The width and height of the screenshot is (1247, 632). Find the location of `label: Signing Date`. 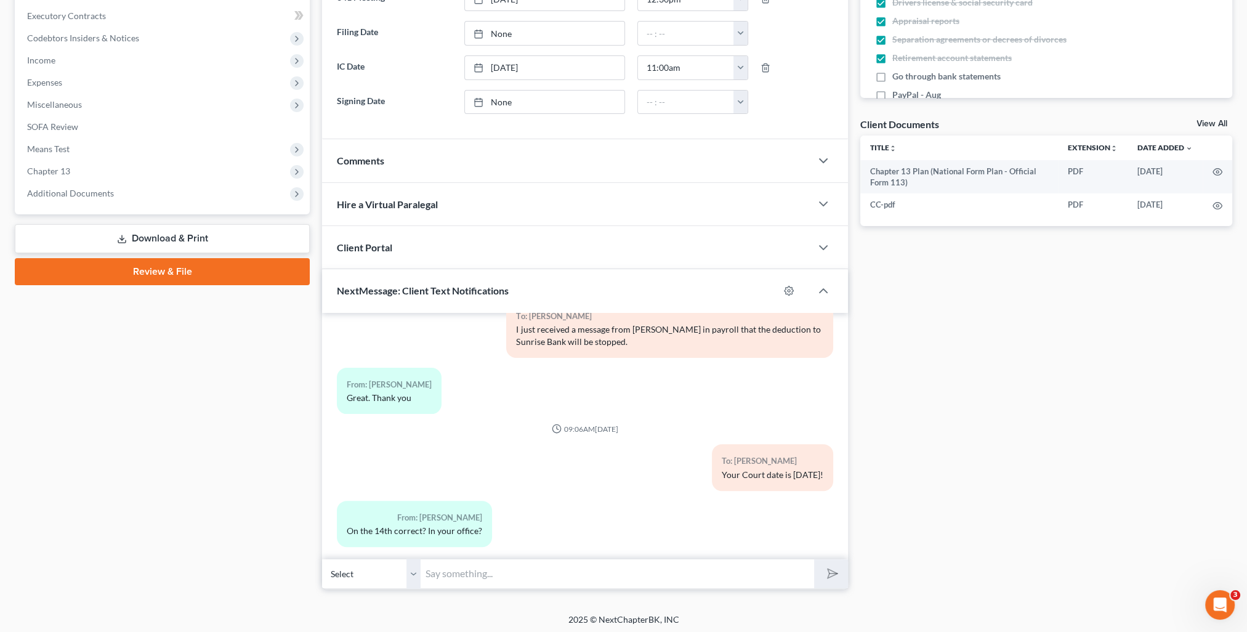

label: Signing Date is located at coordinates (394, 102).